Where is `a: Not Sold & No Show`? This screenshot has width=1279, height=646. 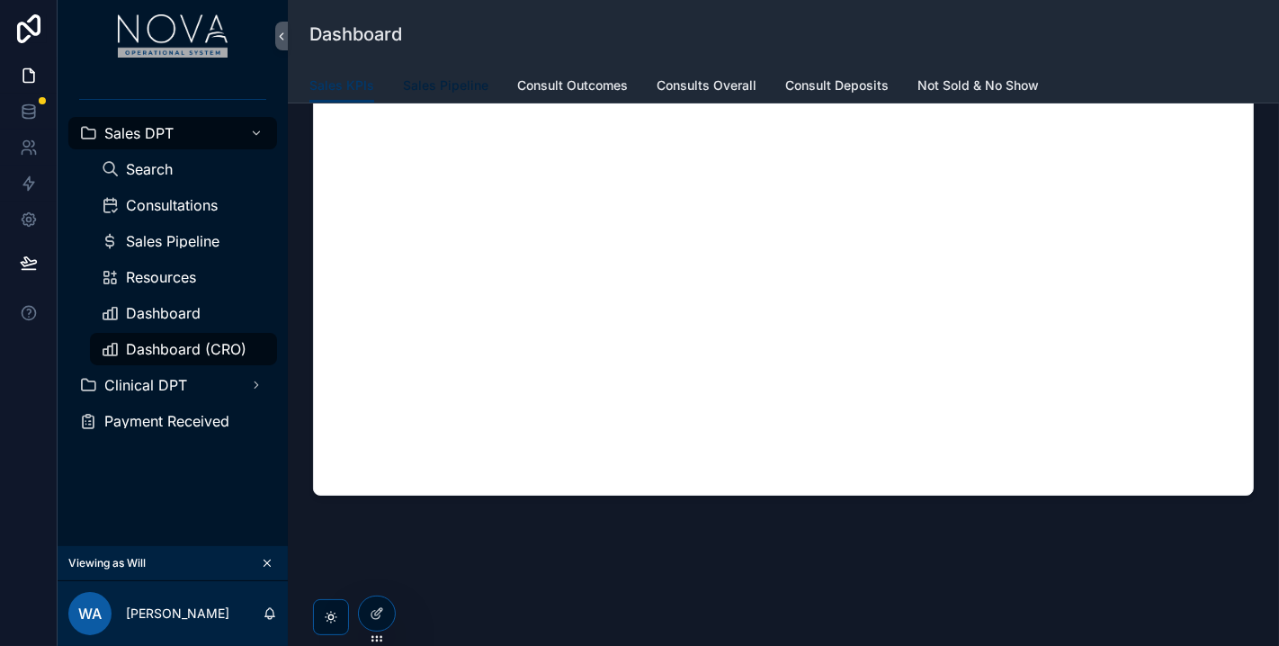 a: Not Sold & No Show is located at coordinates (978, 87).